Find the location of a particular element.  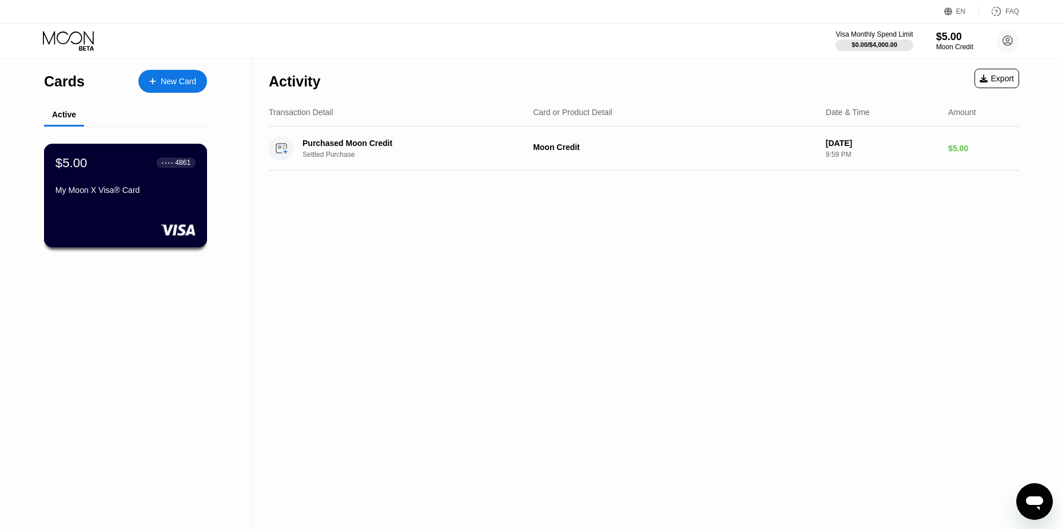

div: Active is located at coordinates (64, 114).